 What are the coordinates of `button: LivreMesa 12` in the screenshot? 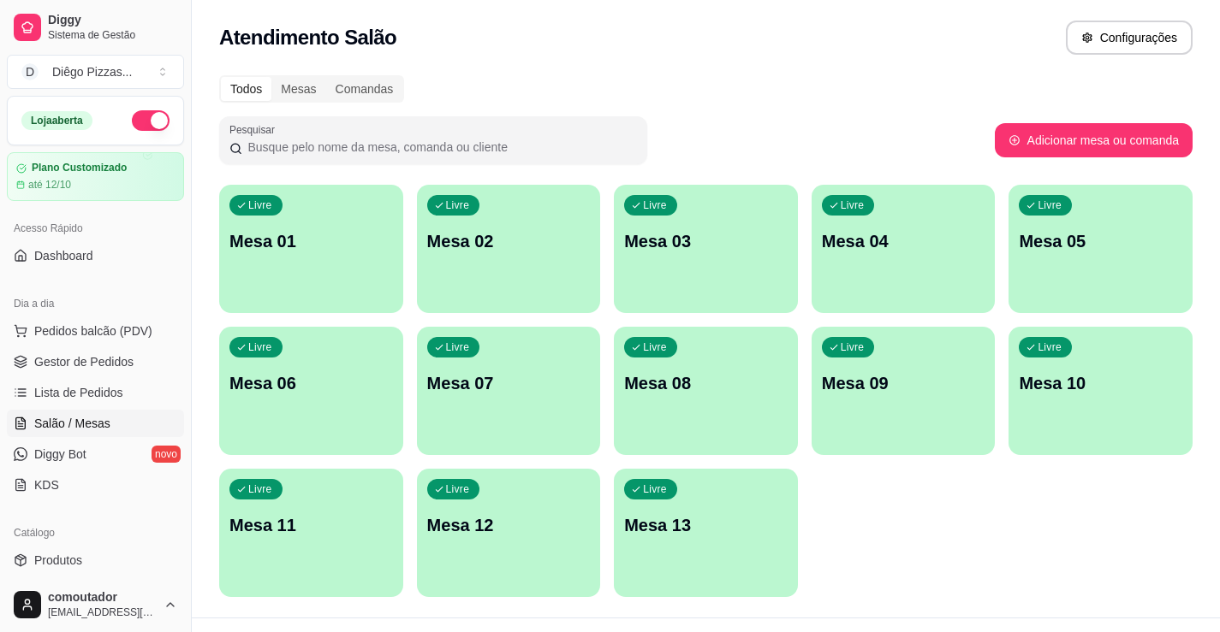 It's located at (508, 533).